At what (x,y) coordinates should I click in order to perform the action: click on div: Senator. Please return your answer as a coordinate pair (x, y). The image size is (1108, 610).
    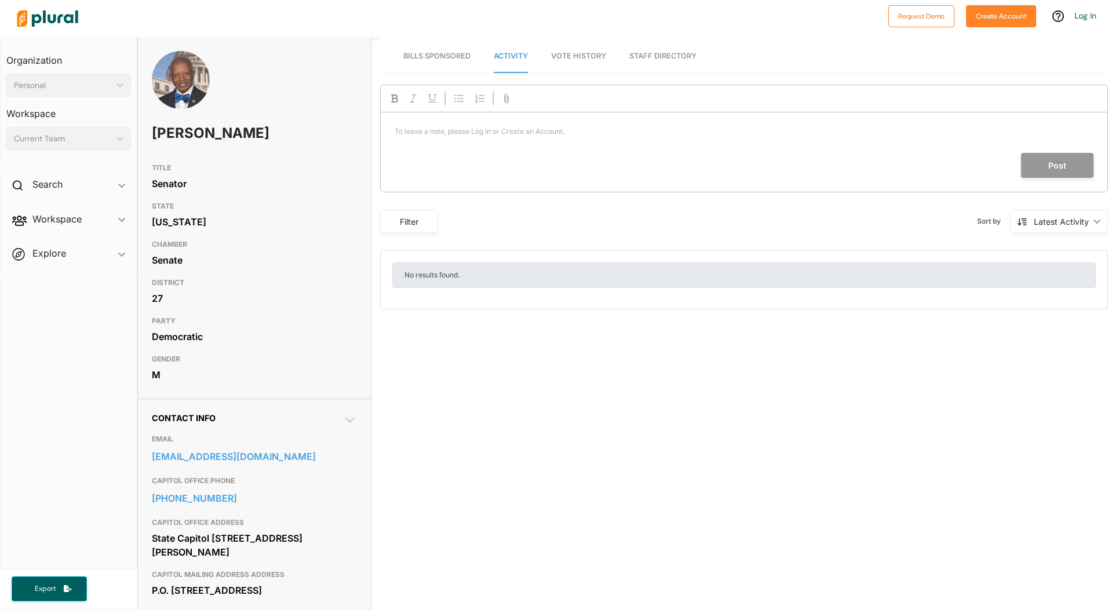
    Looking at the image, I should click on (254, 184).